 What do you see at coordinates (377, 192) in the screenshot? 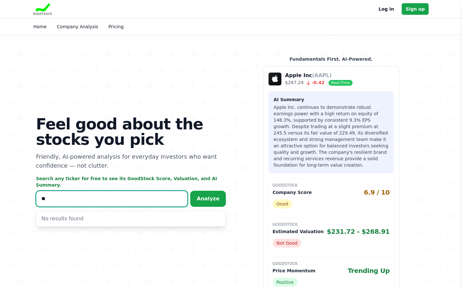
I see `span: 6.9 / 10` at bounding box center [377, 192].